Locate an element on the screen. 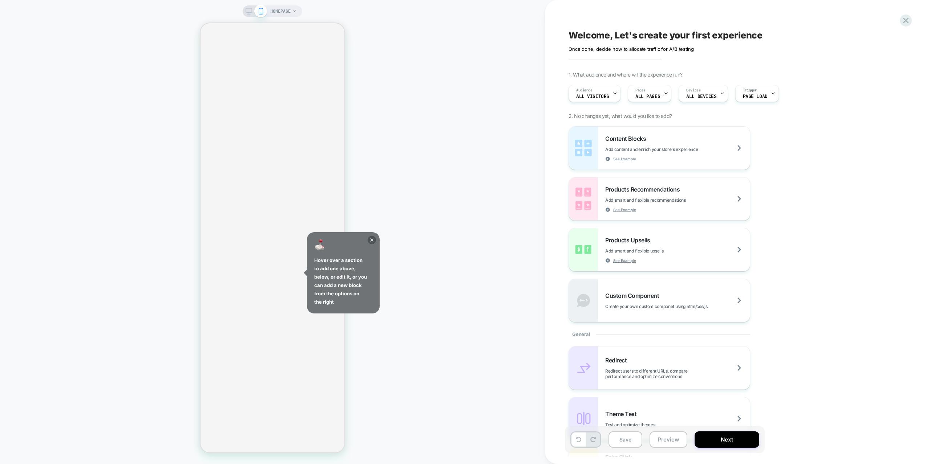 The width and height of the screenshot is (930, 464). div: General is located at coordinates (659, 334).